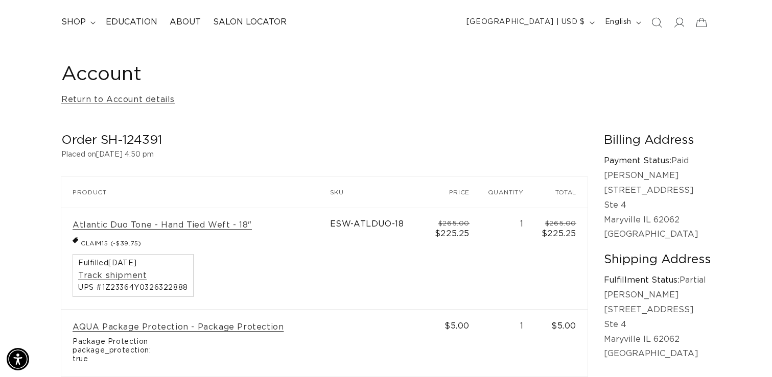 Image resolution: width=772 pixels, height=377 pixels. What do you see at coordinates (131, 22) in the screenshot?
I see `a: Education` at bounding box center [131, 22].